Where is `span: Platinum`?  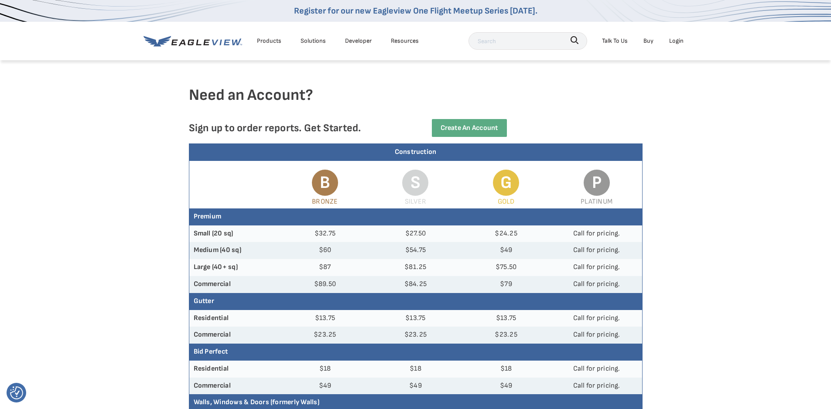 span: Platinum is located at coordinates (596, 202).